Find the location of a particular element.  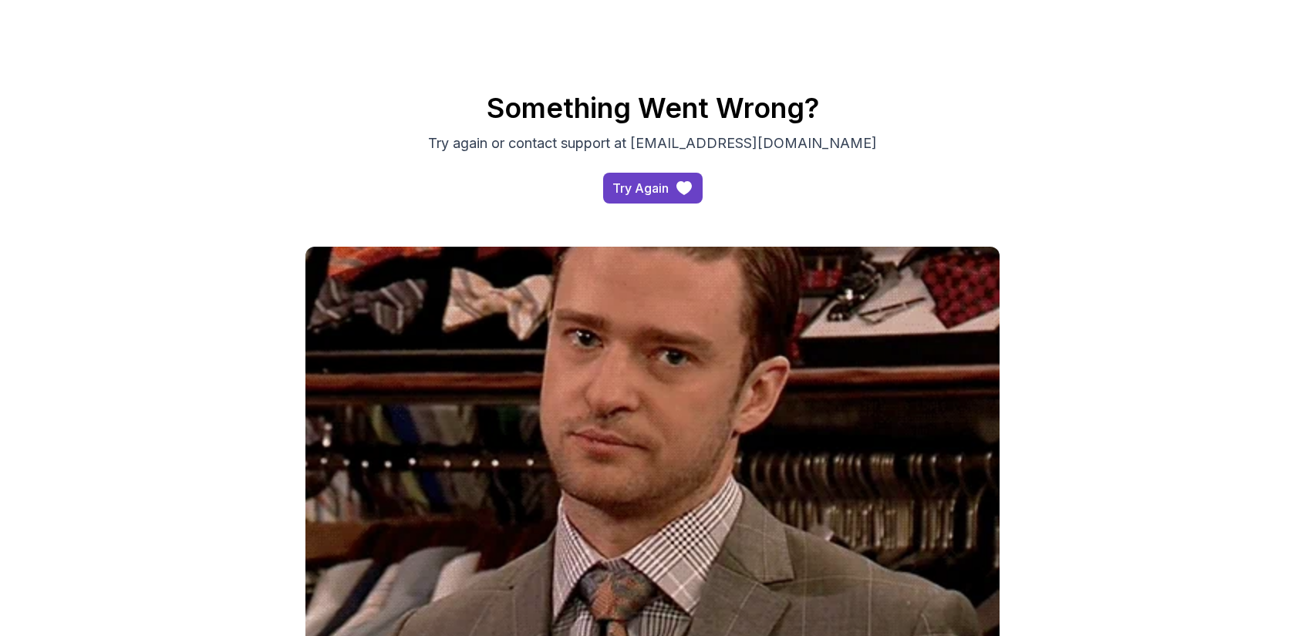

button: Try Again is located at coordinates (653, 188).